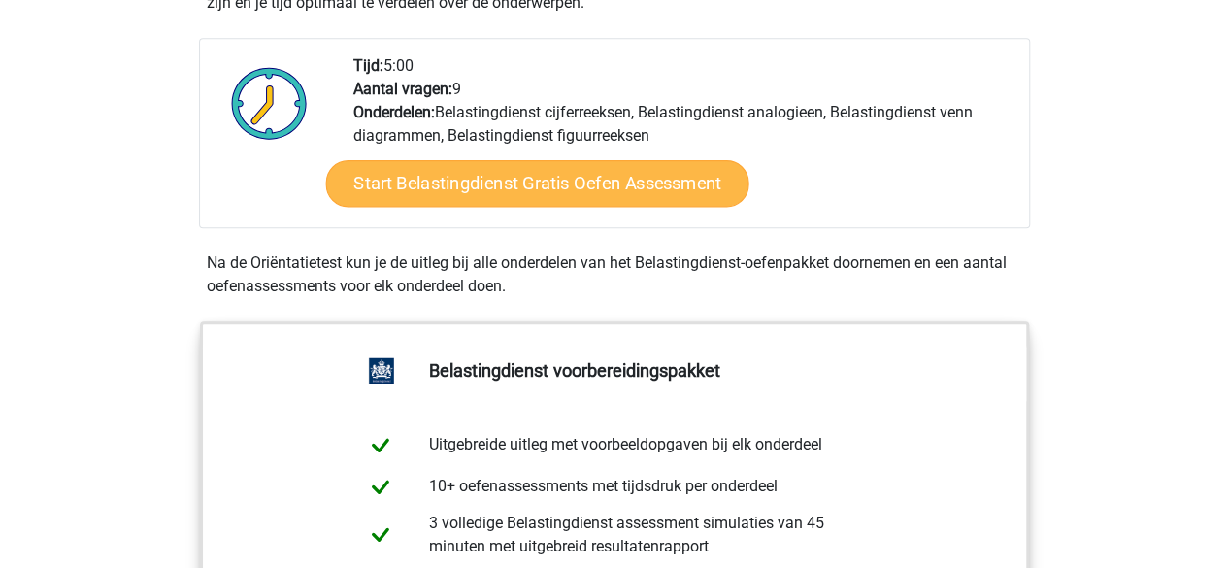 Image resolution: width=1228 pixels, height=568 pixels. Describe the element at coordinates (614, 275) in the screenshot. I see `div: Na de Oriëntatietest kun je de uitleg bij alle onderdelen van het Belastingdienst-oefenpakket doo...` at that location.